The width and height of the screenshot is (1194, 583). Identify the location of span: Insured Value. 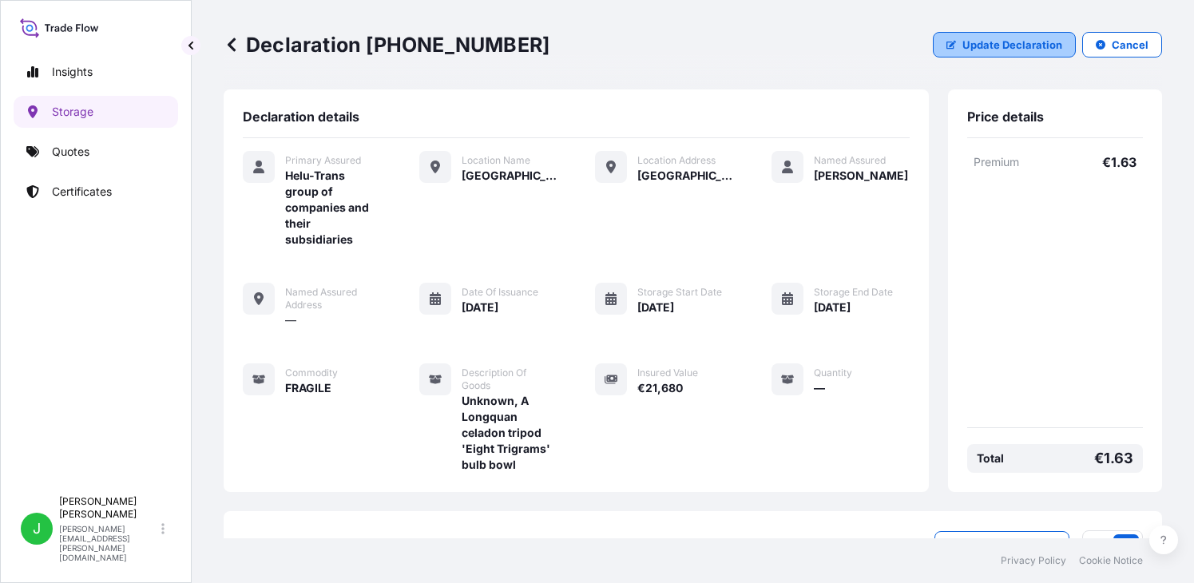
(668, 373).